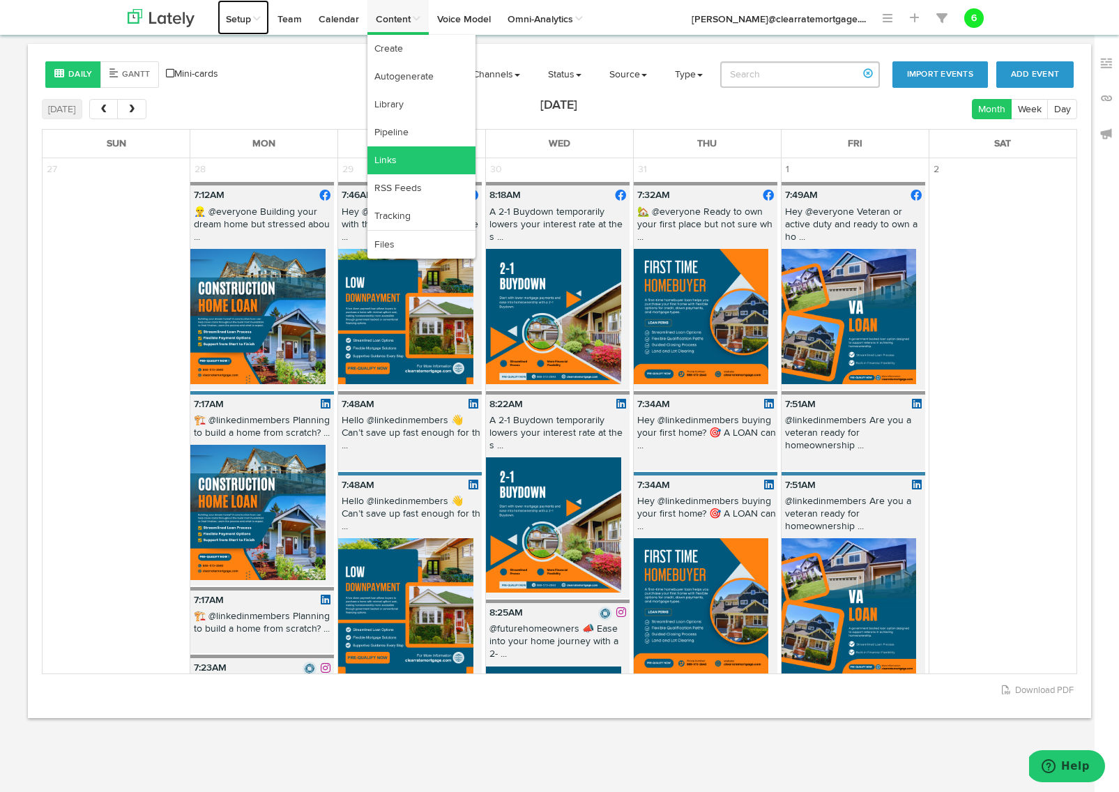 The image size is (1119, 792). What do you see at coordinates (653, 195) in the screenshot?
I see `b: 7:32AM` at bounding box center [653, 195].